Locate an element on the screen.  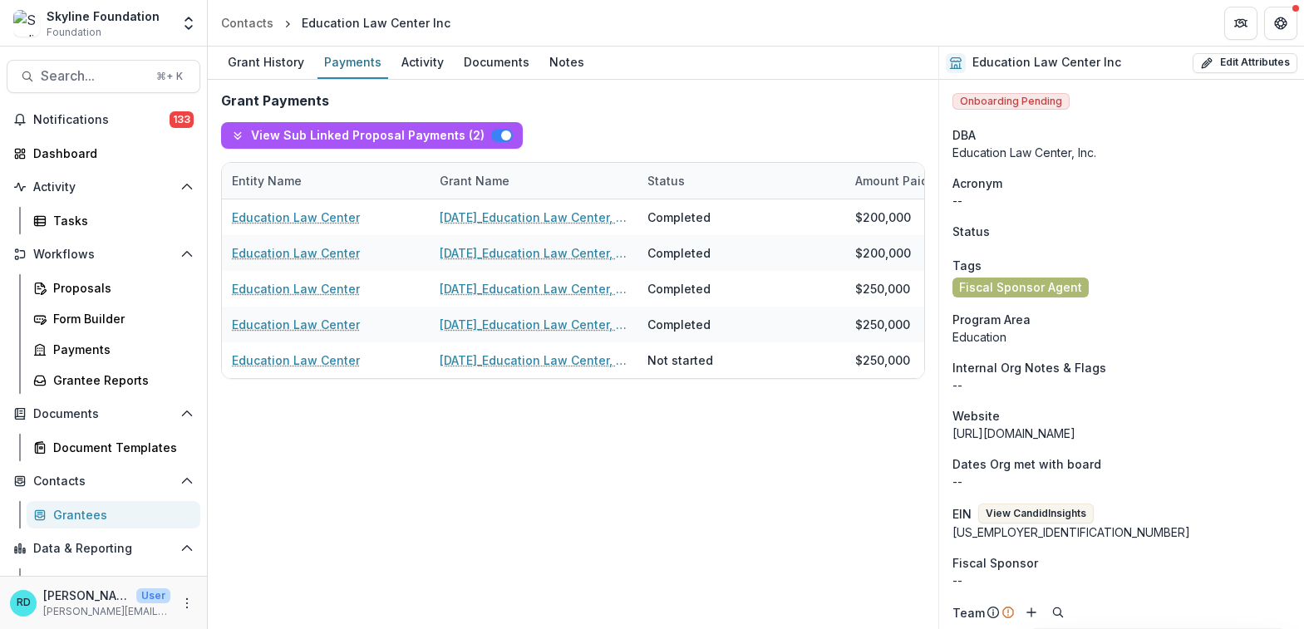
a: Contacts is located at coordinates (247, 22).